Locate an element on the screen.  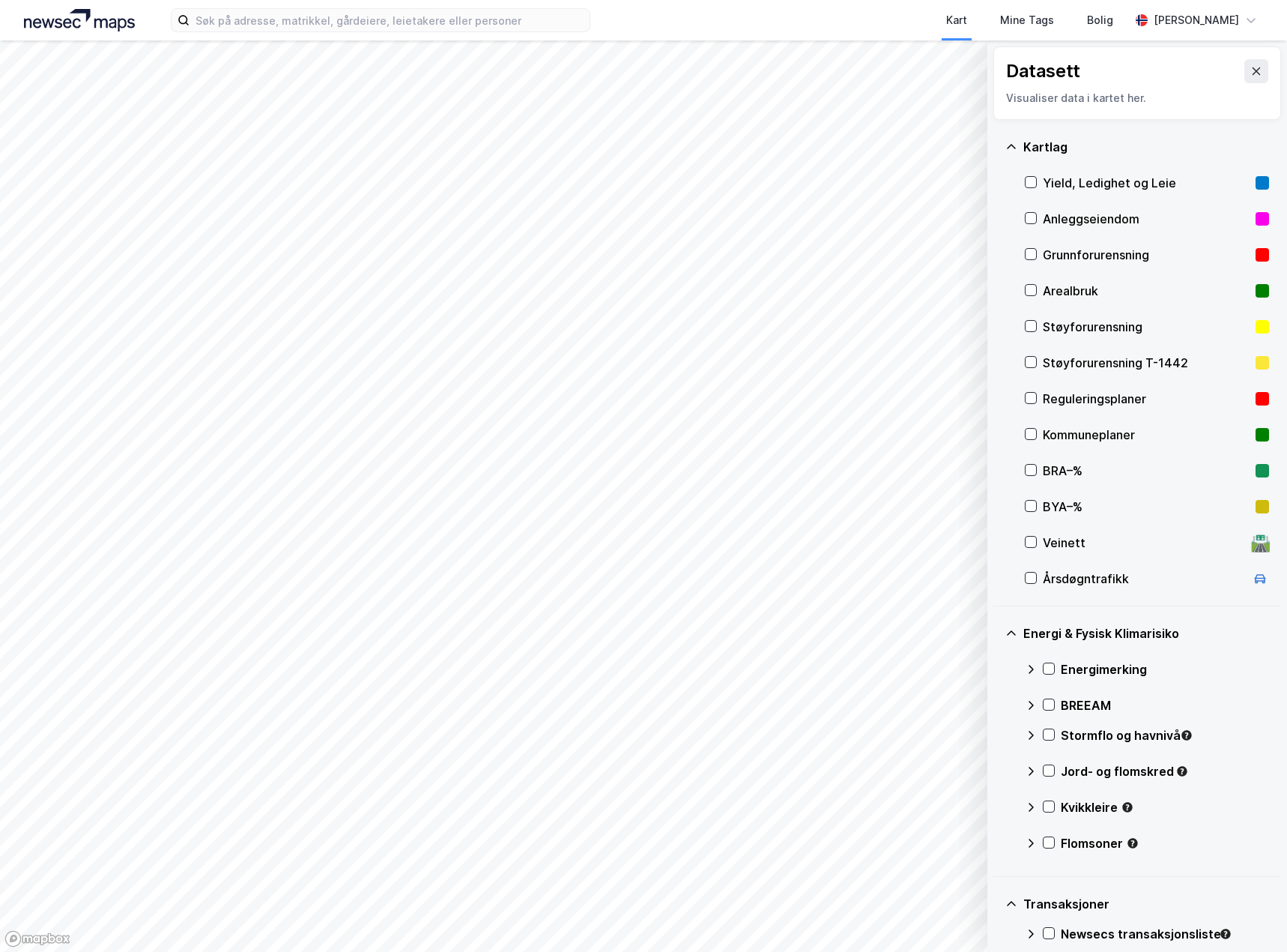
input: Søk på adresse, matrikkel, gårdeiere, leietakere eller personer is located at coordinates (390, 20).